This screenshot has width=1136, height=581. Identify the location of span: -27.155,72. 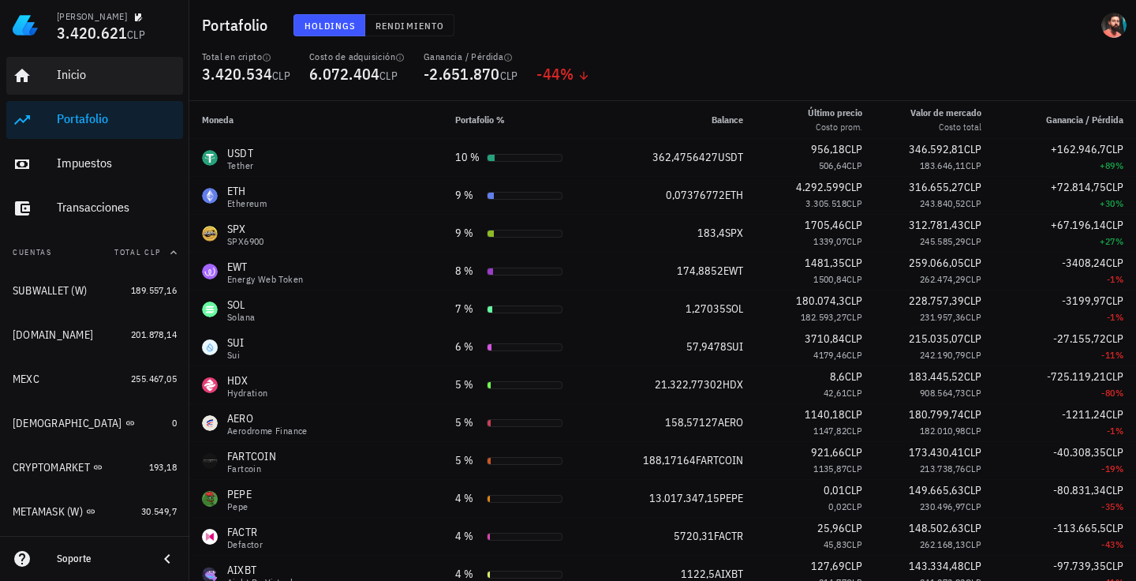
(1080, 339).